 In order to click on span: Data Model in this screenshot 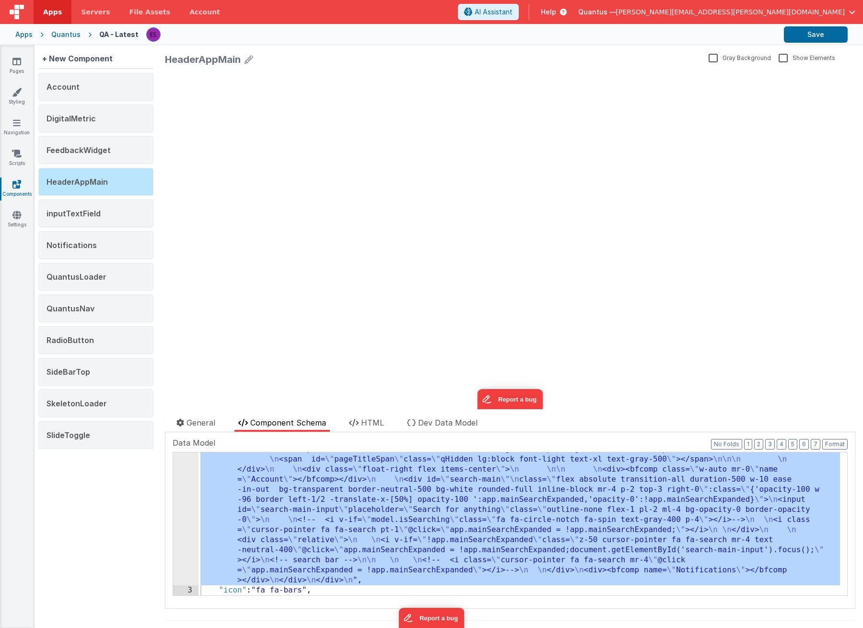, I will do `click(194, 443)`.